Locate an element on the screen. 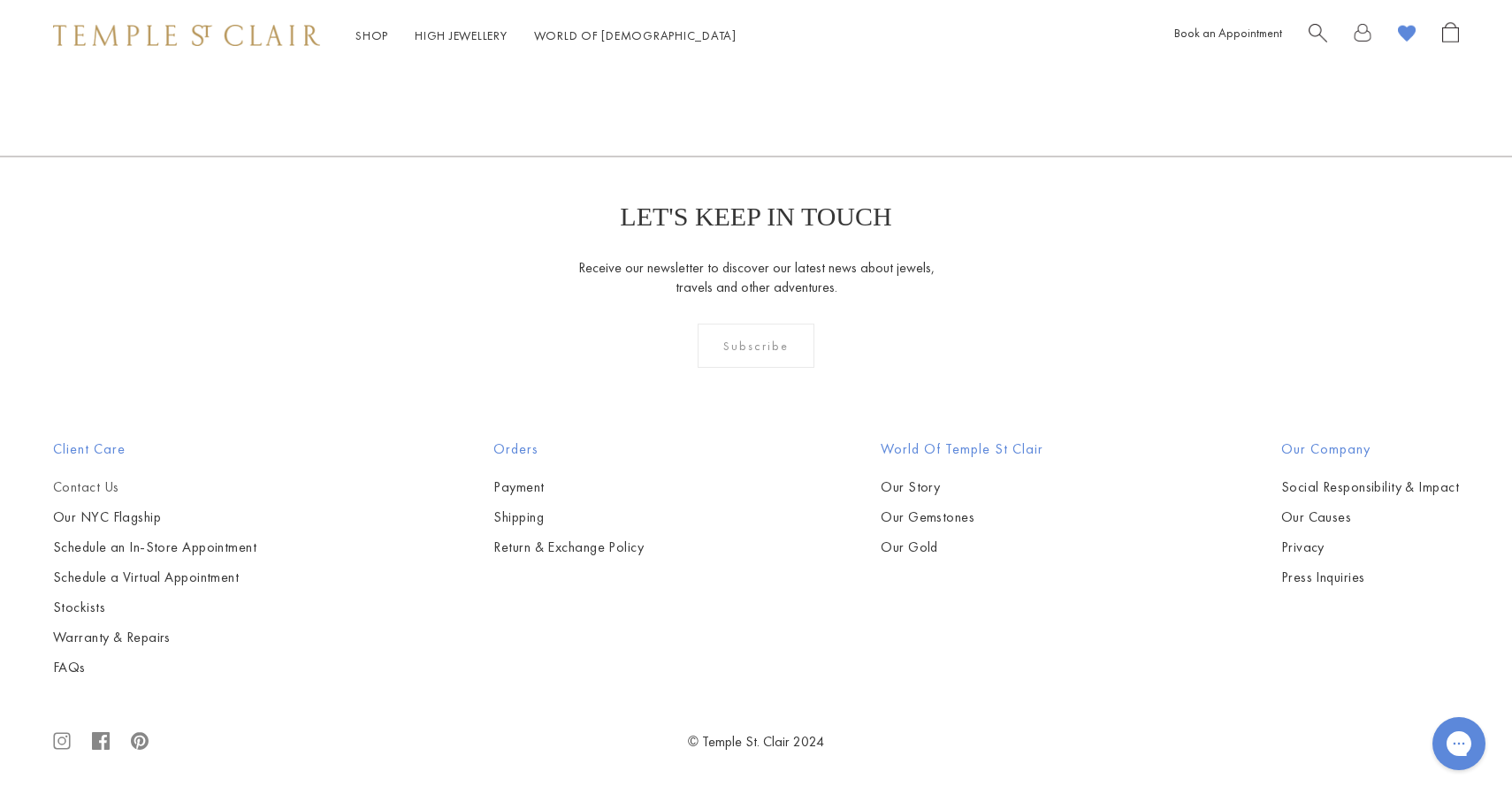  a: Schedule an In-Store Appointment is located at coordinates (155, 548).